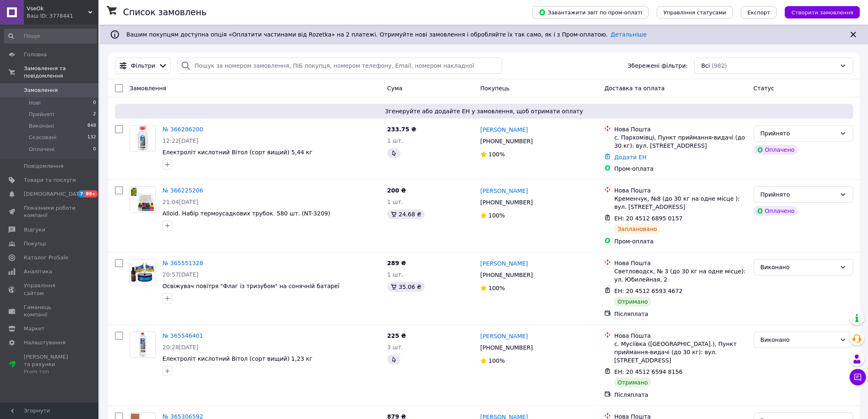 The image size is (868, 419). Describe the element at coordinates (397, 263) in the screenshot. I see `span: 289 ₴` at that location.